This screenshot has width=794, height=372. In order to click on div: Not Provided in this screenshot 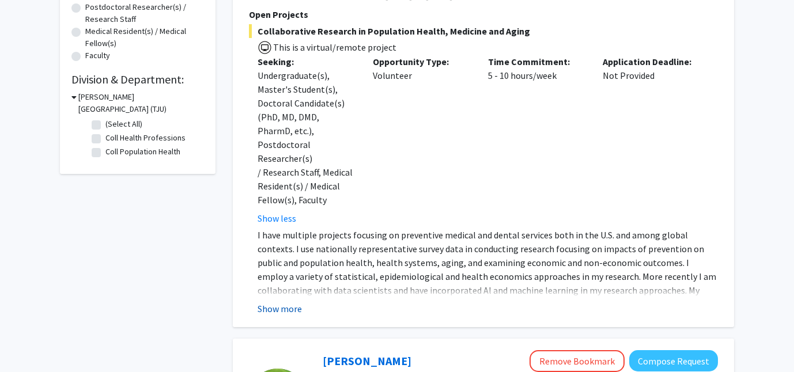, I will do `click(652, 140)`.